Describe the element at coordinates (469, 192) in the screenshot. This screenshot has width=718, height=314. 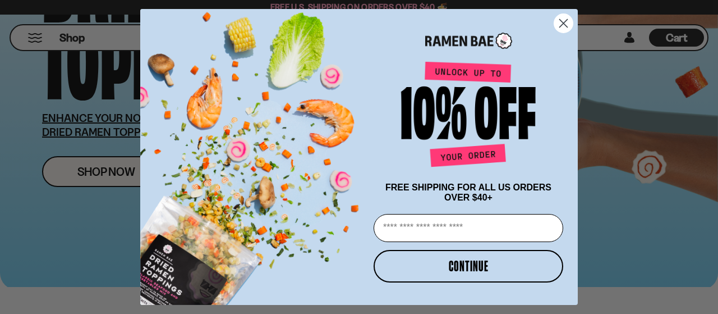
I see `span: FREE SHIPPING FOR ALL US ORDERS OVER $40+` at that location.